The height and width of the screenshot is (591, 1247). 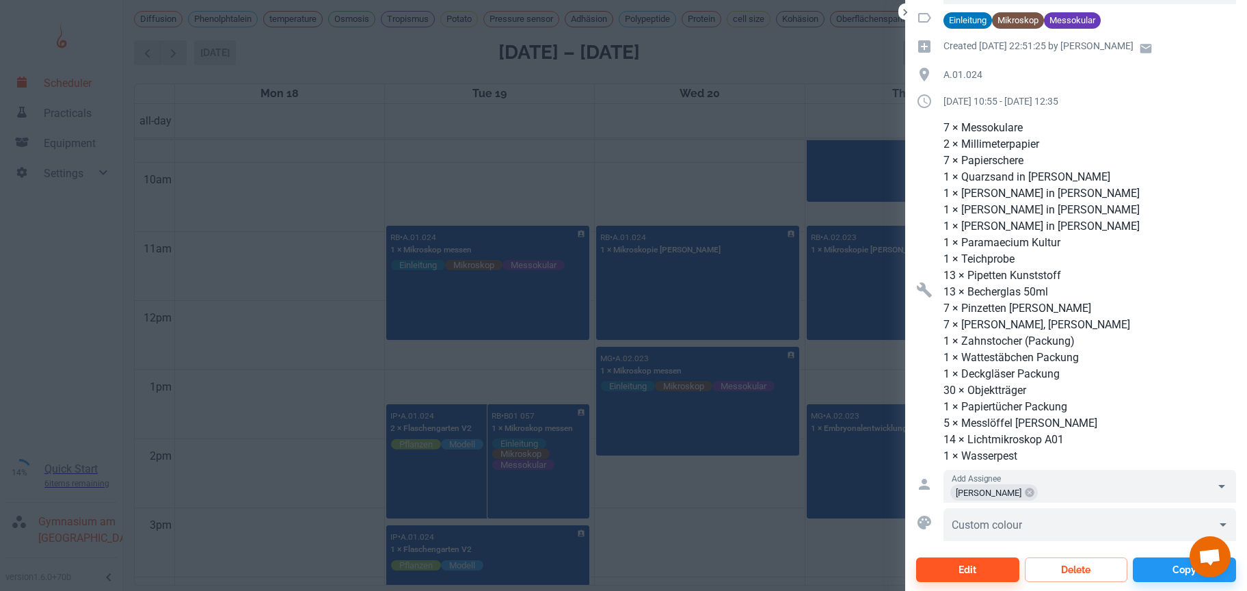 I want to click on p: 1 × Teichprobe, so click(x=1090, y=259).